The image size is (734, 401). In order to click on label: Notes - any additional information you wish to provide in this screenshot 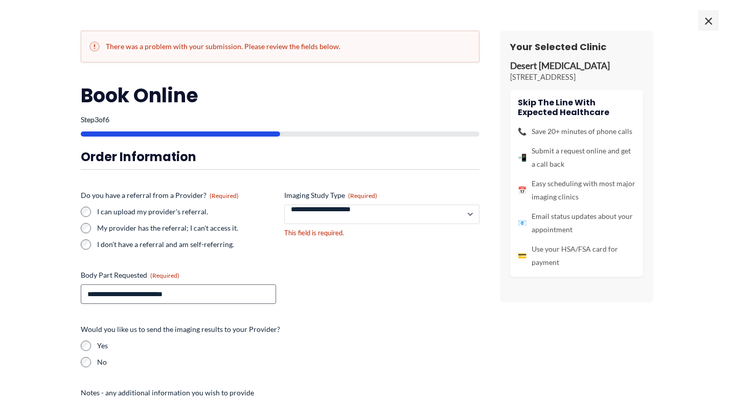, I will do `click(280, 393)`.